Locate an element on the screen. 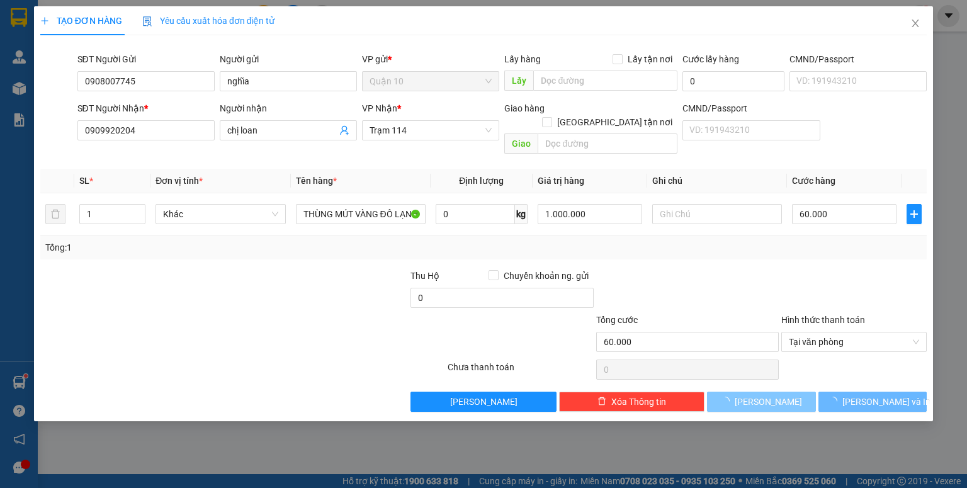 The image size is (967, 488). span: user-add is located at coordinates (344, 130).